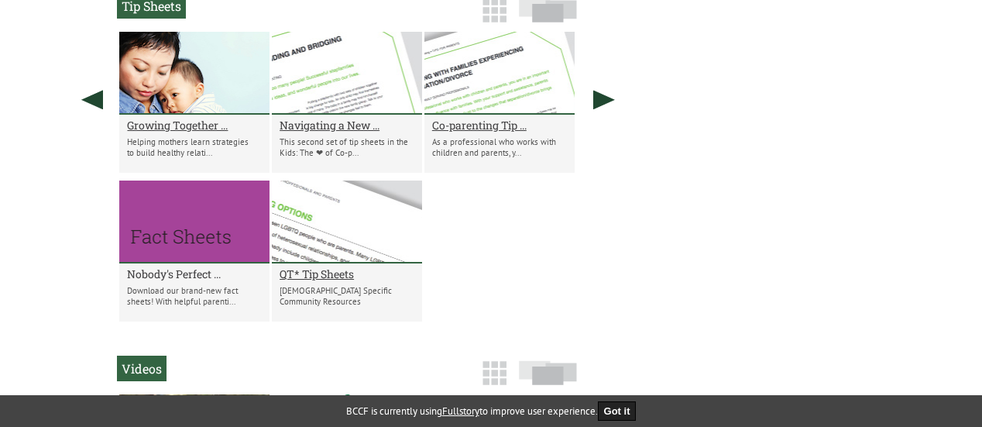 The image size is (982, 427). Describe the element at coordinates (617, 410) in the screenshot. I see `button: Got it` at that location.